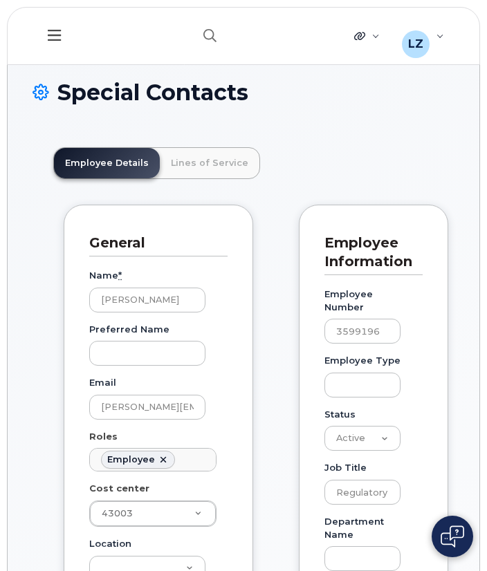 Image resolution: width=487 pixels, height=571 pixels. What do you see at coordinates (362, 300) in the screenshot?
I see `label: Employee Number` at bounding box center [362, 300].